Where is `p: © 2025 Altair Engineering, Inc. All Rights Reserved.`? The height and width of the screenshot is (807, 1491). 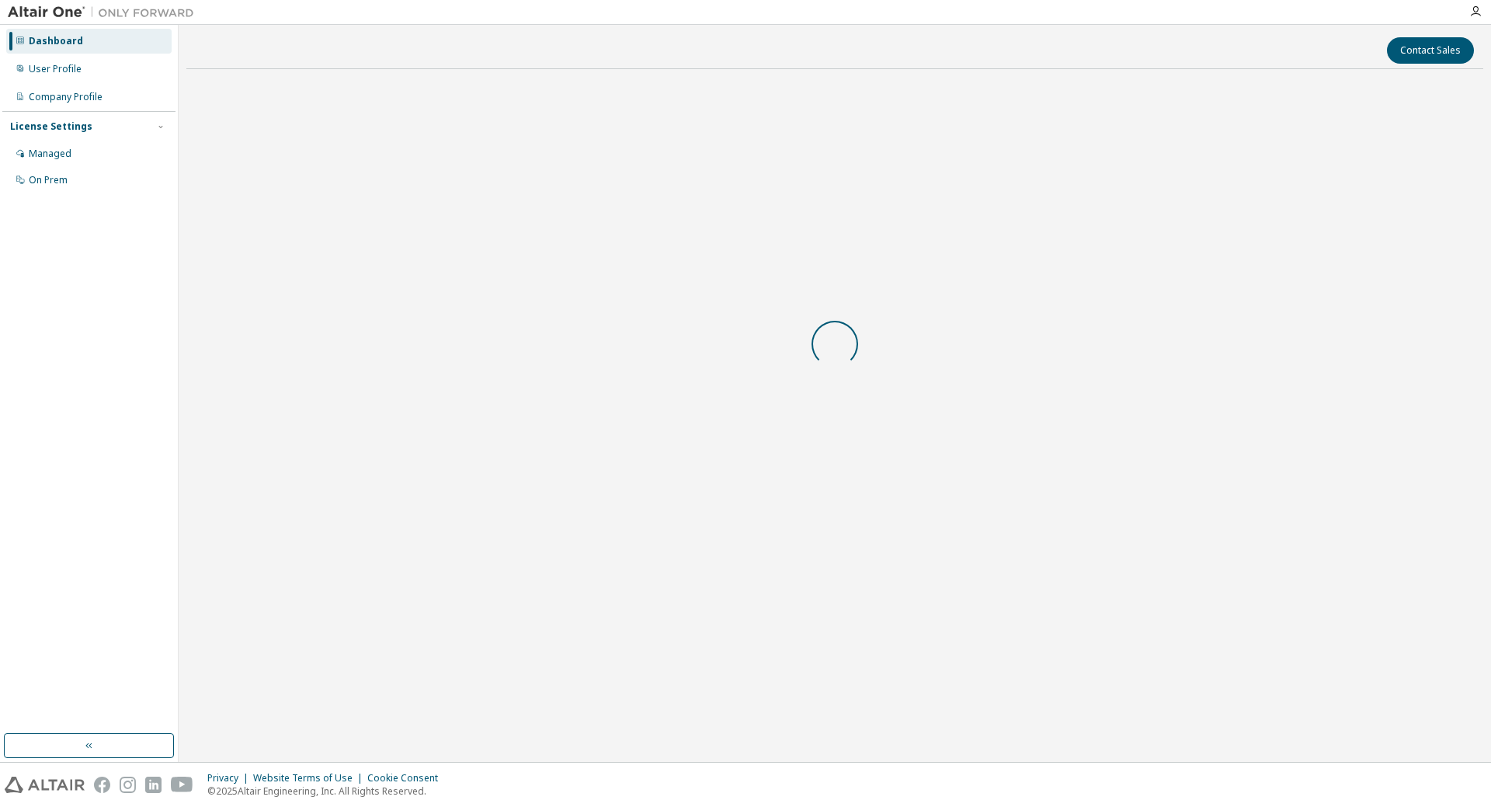
p: © 2025 Altair Engineering, Inc. All Rights Reserved. is located at coordinates (327, 791).